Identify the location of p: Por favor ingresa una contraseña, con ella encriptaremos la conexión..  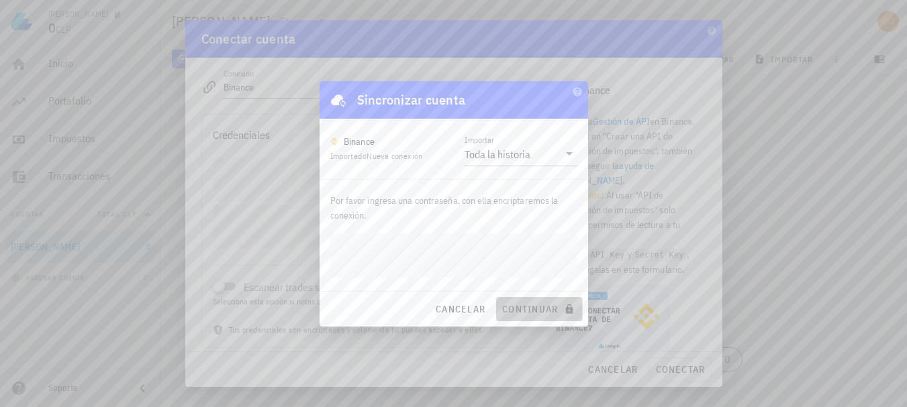
(454, 208).